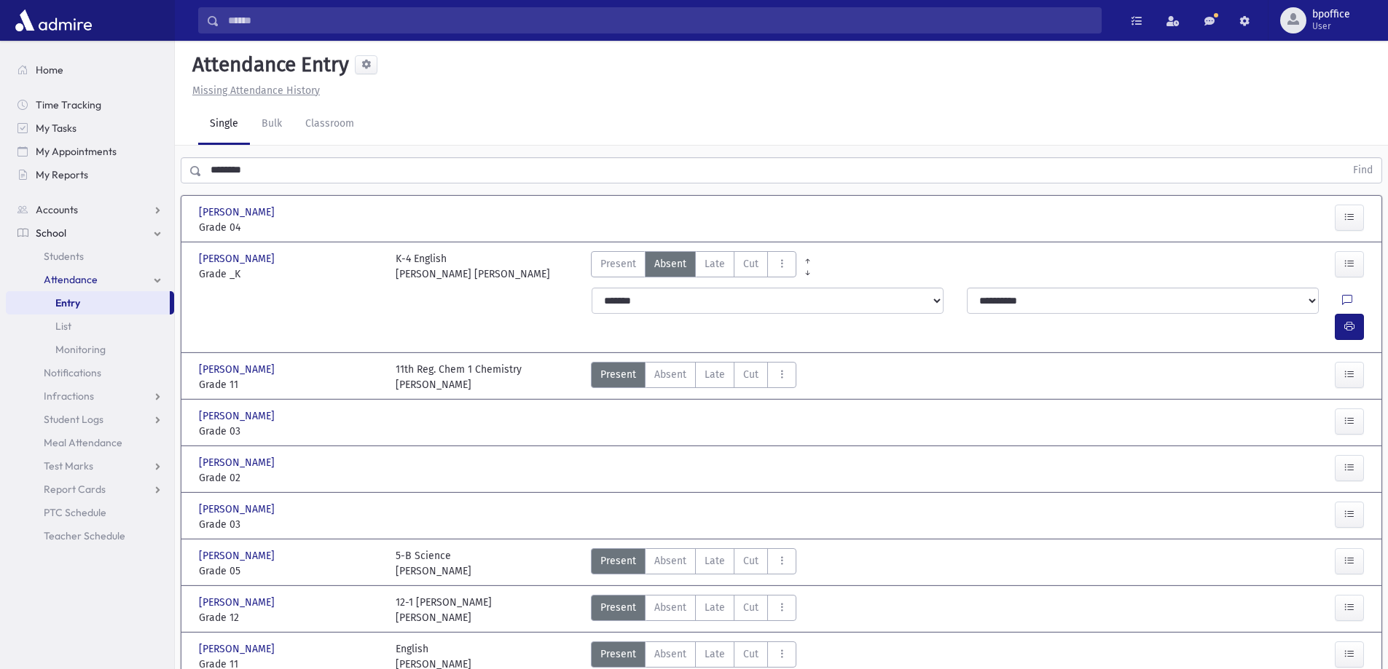 The image size is (1388, 669). I want to click on a: Entry, so click(87, 303).